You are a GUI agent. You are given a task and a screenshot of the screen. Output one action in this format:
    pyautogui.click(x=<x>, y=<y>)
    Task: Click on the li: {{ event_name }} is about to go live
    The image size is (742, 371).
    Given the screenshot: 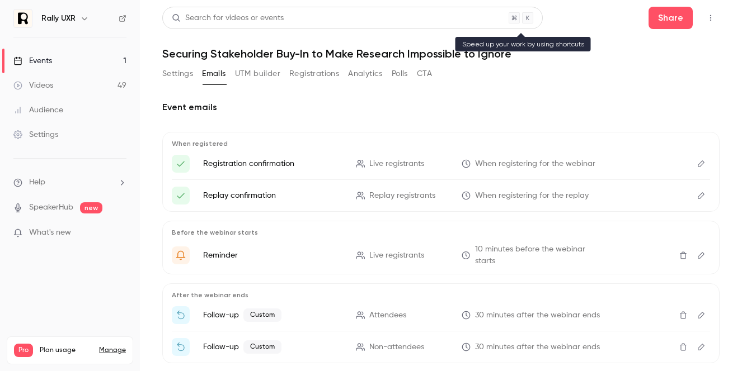 What is the action you would take?
    pyautogui.click(x=441, y=256)
    